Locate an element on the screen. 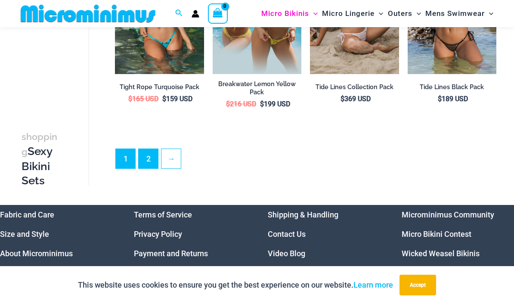 This screenshot has width=514, height=304. a: Privacy Policy is located at coordinates (158, 234).